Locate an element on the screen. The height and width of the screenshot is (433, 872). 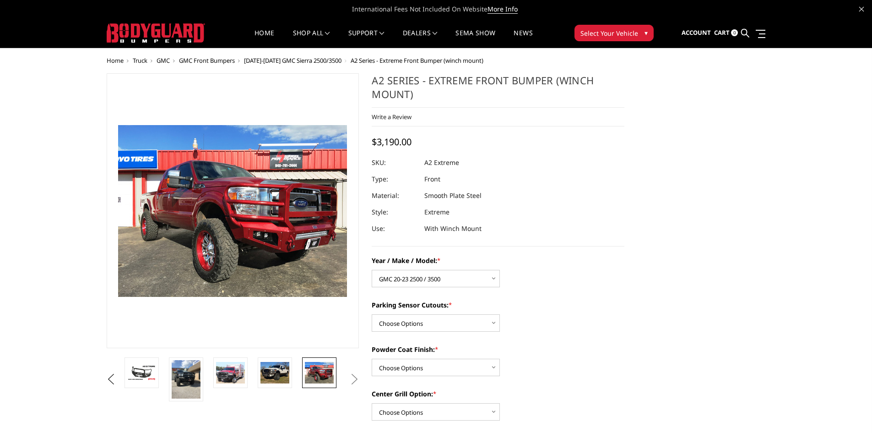
dd: A2 Extreme is located at coordinates (442, 163).